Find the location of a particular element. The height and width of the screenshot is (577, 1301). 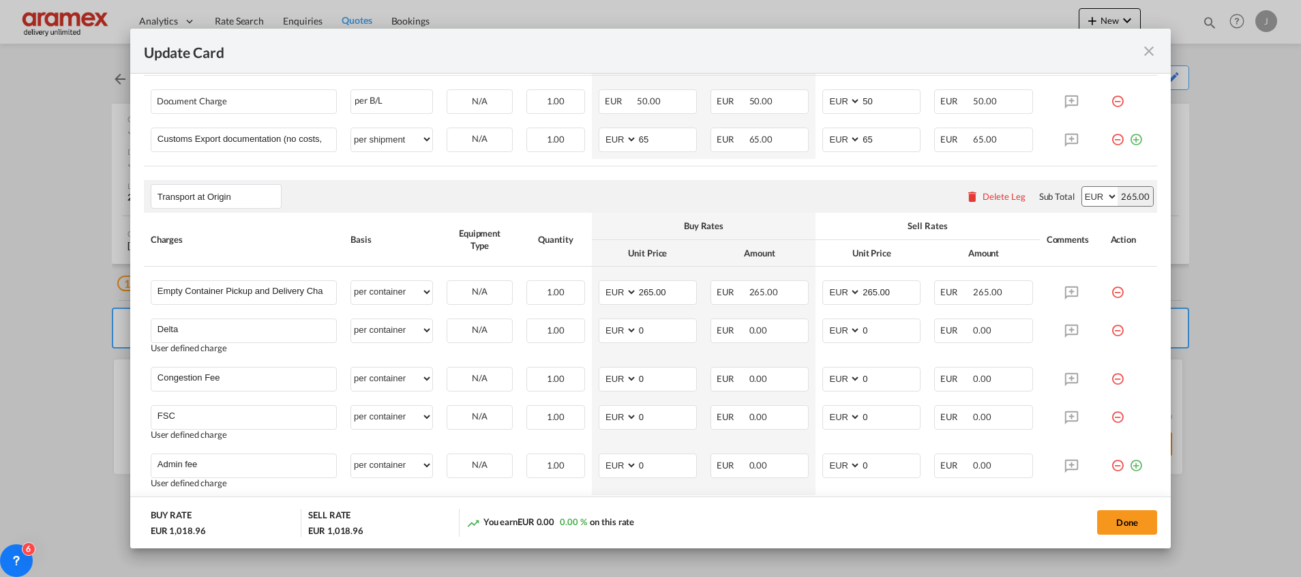

input: Leg Name is located at coordinates (219, 196).